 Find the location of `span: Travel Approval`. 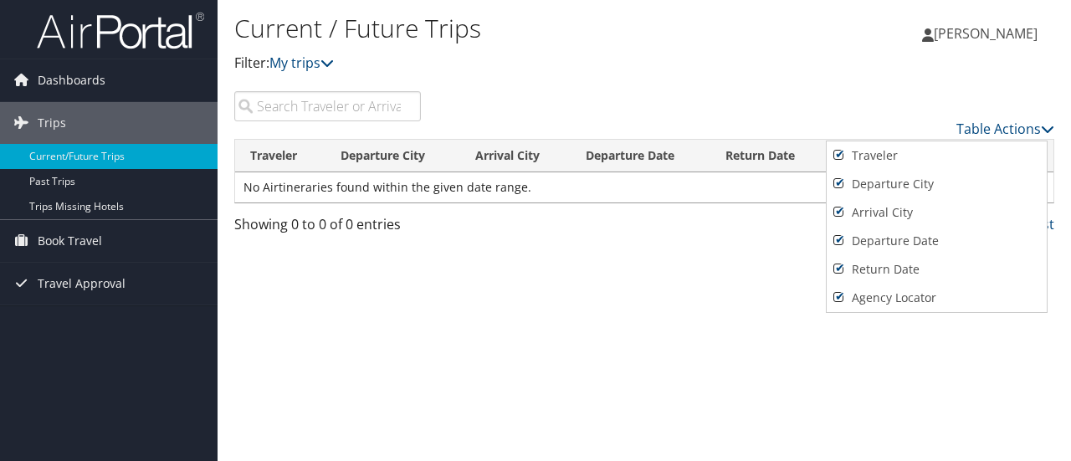

span: Travel Approval is located at coordinates (81, 284).